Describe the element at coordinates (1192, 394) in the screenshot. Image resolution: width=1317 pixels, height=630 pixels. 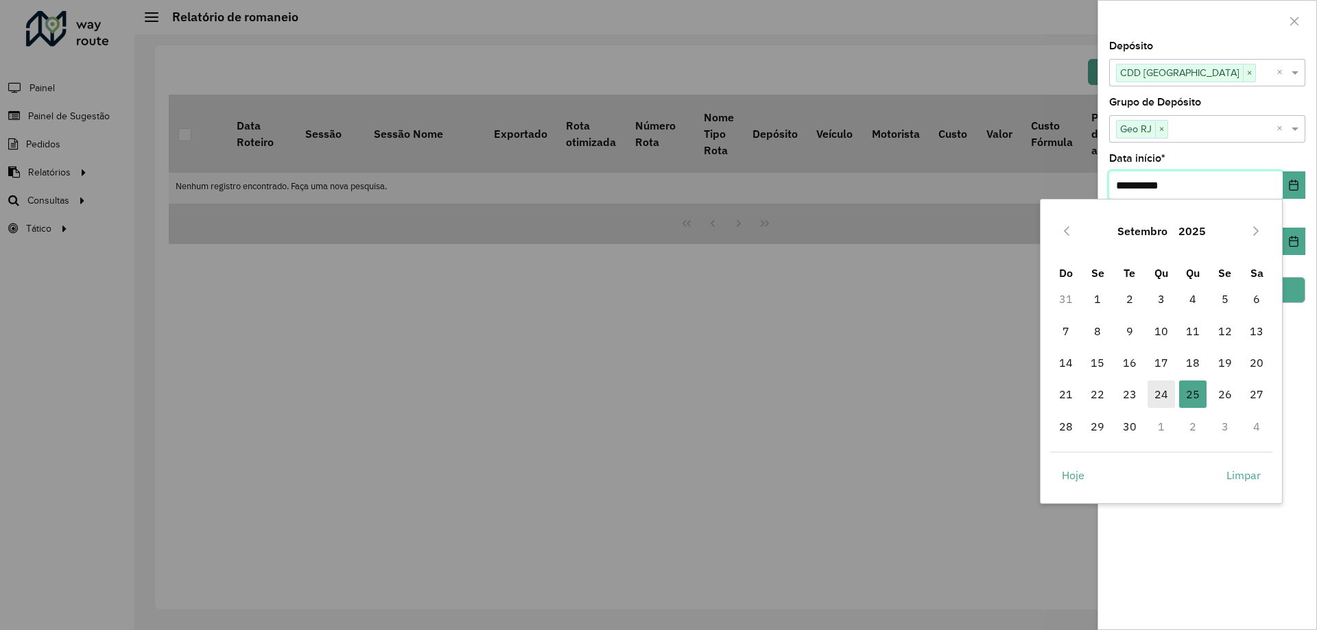
I see `td: 25` at that location.